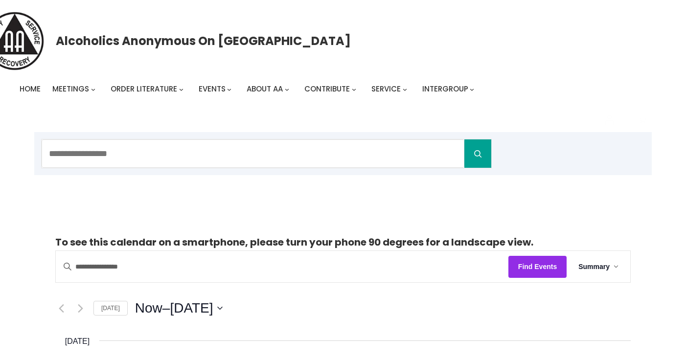 This screenshot has height=361, width=686. What do you see at coordinates (643, 120) in the screenshot?
I see `button: Cart` at bounding box center [643, 120].